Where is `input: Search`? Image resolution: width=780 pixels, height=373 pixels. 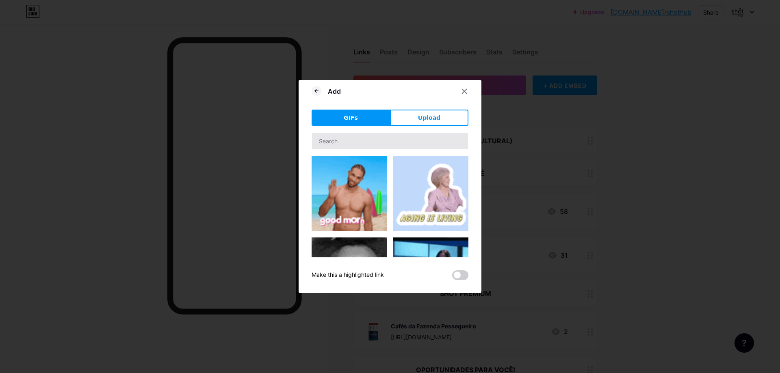
input: Search is located at coordinates (390, 141).